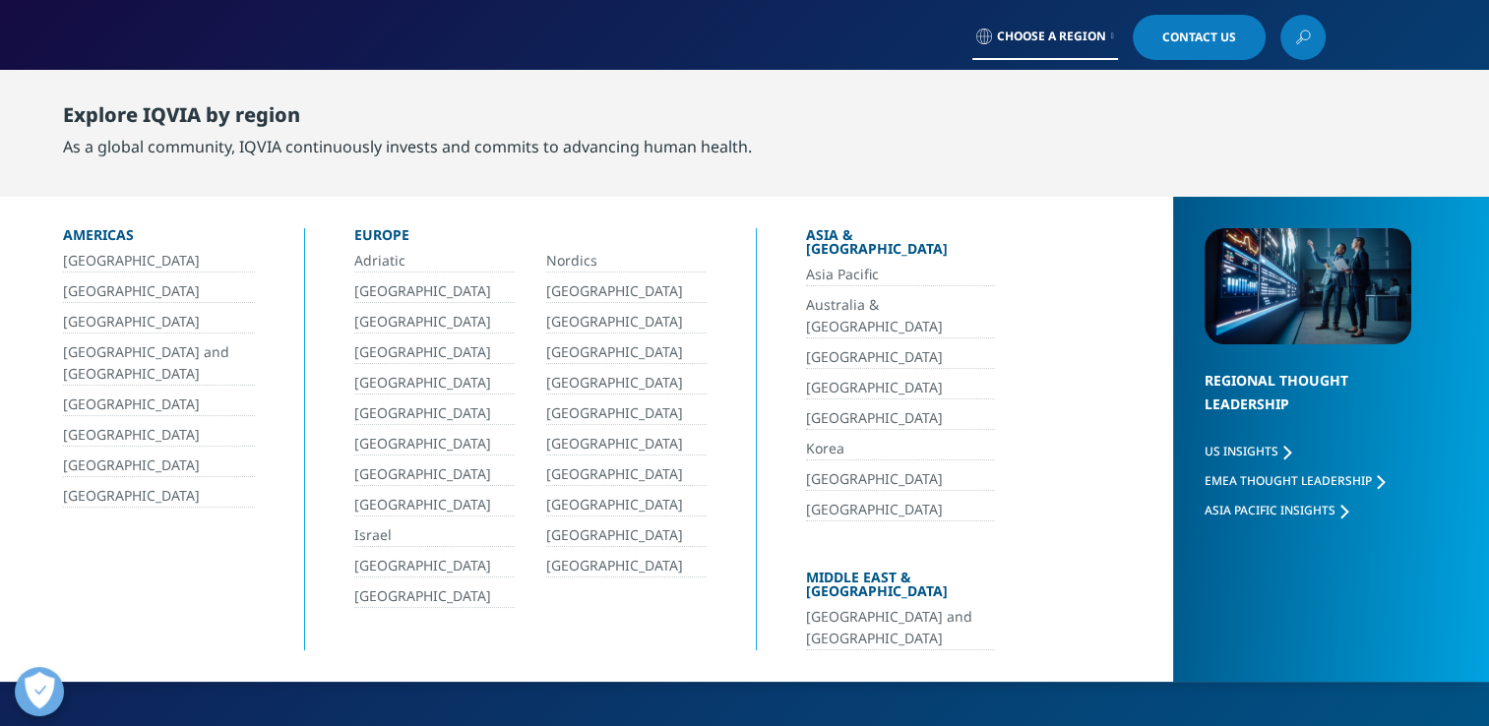 The width and height of the screenshot is (1489, 726). I want to click on img: 2093_analyzing-data-using-big-screen-display-and-laptop.png, so click(1308, 286).